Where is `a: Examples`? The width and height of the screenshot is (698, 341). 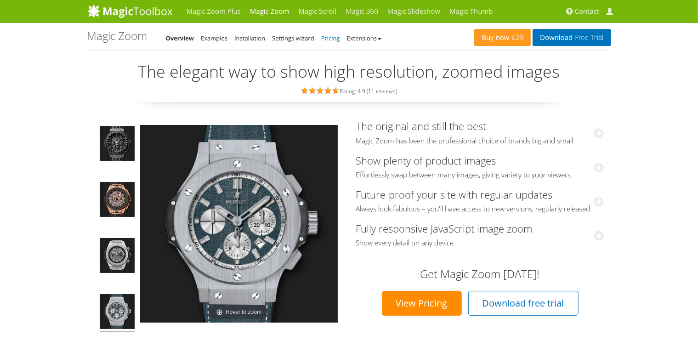 a: Examples is located at coordinates (214, 38).